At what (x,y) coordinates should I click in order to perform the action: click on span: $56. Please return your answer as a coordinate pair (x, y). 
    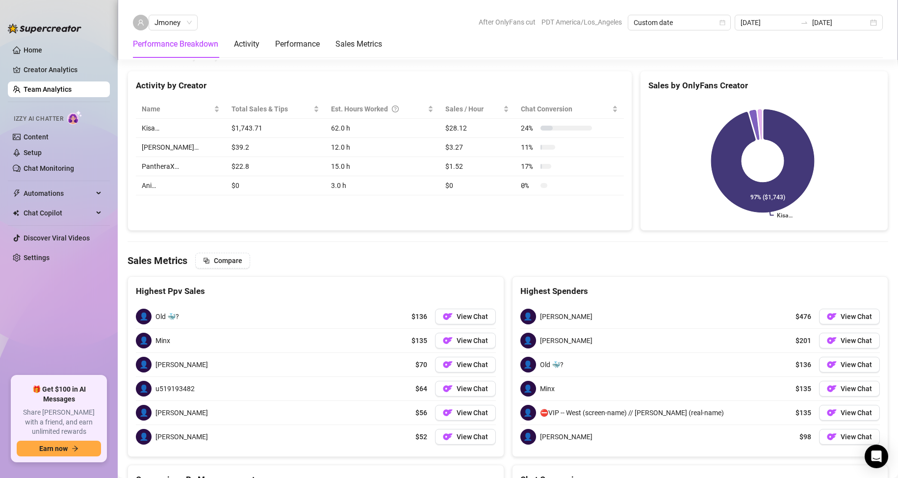
    Looking at the image, I should click on (421, 412).